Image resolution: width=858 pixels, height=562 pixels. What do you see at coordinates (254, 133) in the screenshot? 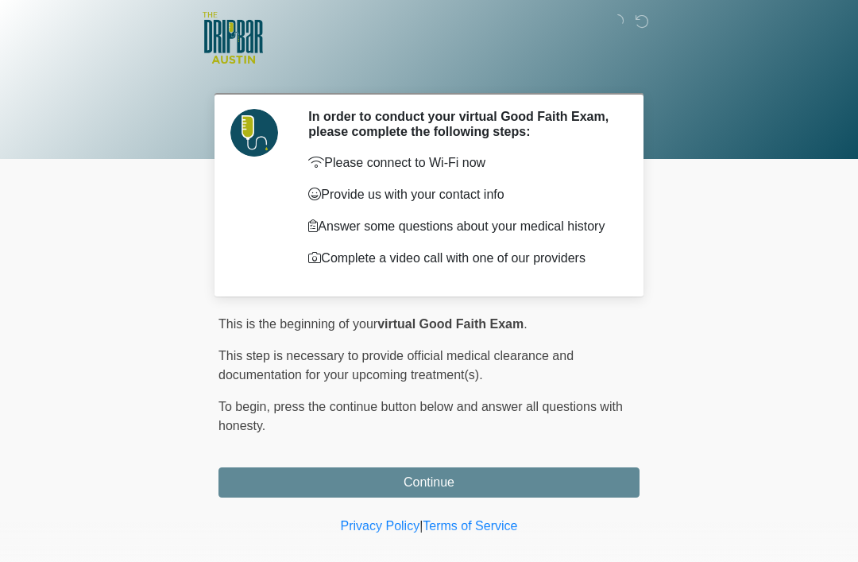
I see `img: Agent Avatar` at bounding box center [254, 133].